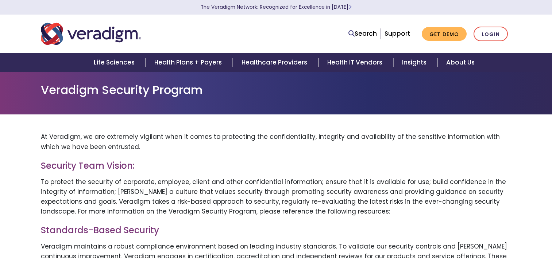 Image resolution: width=552 pixels, height=258 pixels. What do you see at coordinates (350, 7) in the screenshot?
I see `span: Learn More` at bounding box center [350, 7].